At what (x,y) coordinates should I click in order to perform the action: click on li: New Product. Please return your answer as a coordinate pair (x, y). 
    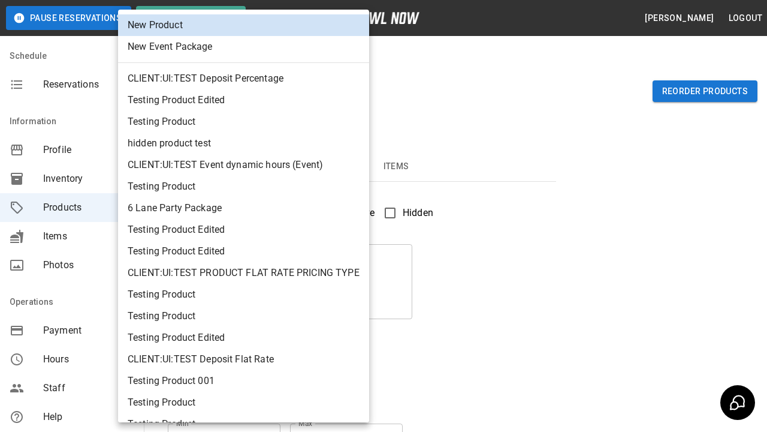
    Looking at the image, I should click on (243, 25).